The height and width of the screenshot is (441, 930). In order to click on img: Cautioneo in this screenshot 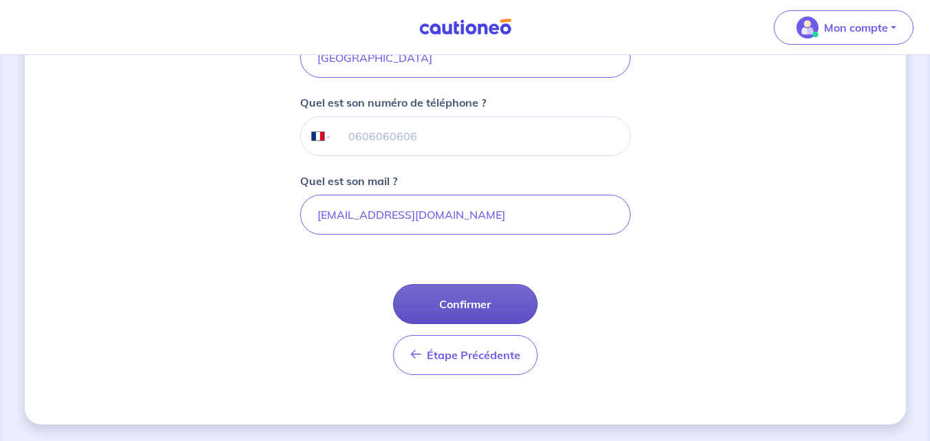, I will do `click(465, 27)`.